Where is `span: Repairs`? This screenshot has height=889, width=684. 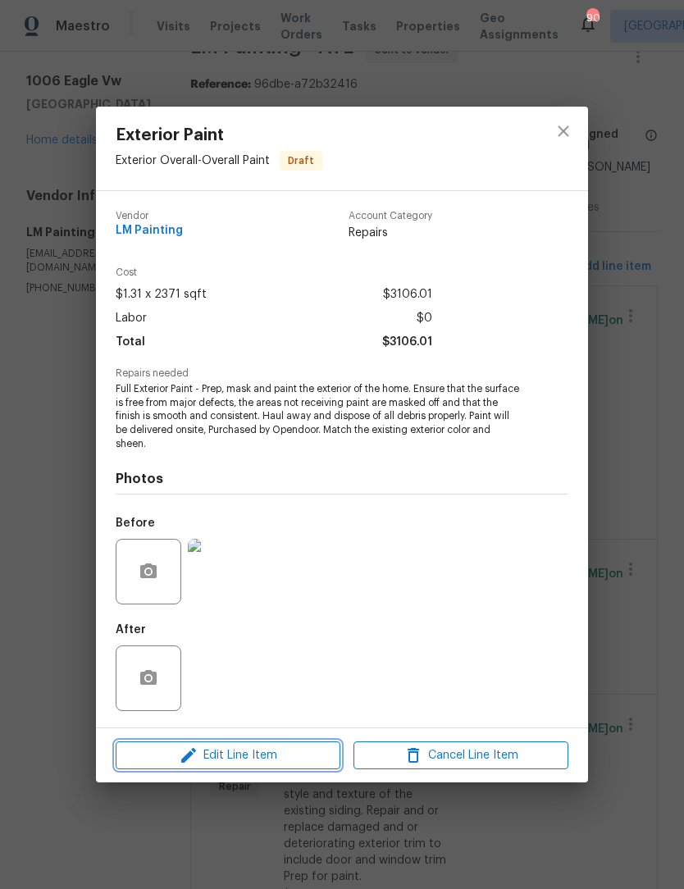
span: Repairs is located at coordinates (390, 233).